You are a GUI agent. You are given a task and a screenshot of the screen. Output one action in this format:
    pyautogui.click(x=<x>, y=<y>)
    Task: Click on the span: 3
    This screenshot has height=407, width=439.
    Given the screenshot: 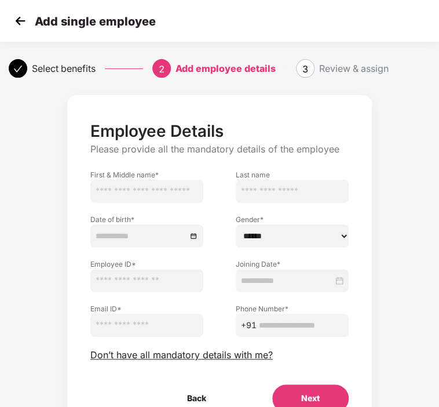 What is the action you would take?
    pyautogui.click(x=305, y=69)
    